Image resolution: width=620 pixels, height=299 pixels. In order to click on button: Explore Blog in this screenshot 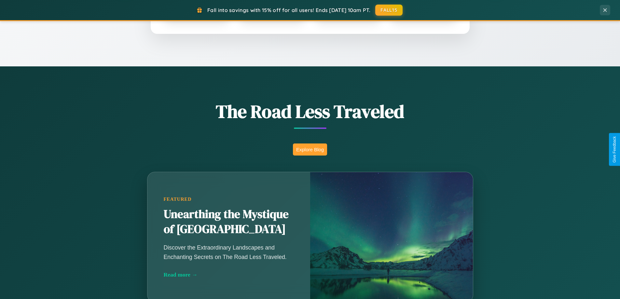, I will do `click(310, 149)`.